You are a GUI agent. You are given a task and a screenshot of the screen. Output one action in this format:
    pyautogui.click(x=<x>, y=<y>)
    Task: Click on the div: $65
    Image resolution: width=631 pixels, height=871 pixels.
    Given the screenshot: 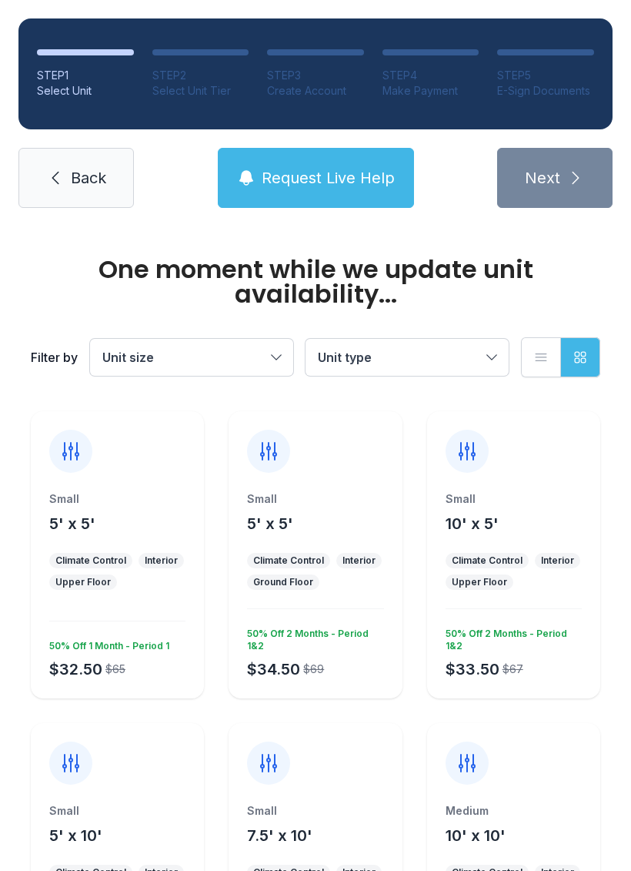 What is the action you would take?
    pyautogui.click(x=115, y=669)
    